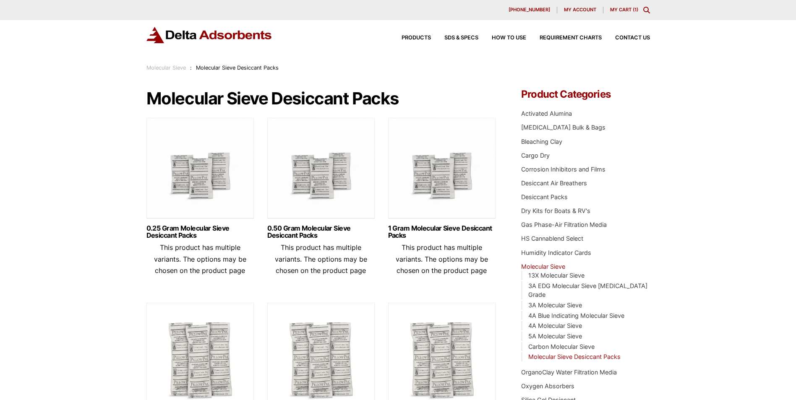  I want to click on span: 1, so click(635, 10).